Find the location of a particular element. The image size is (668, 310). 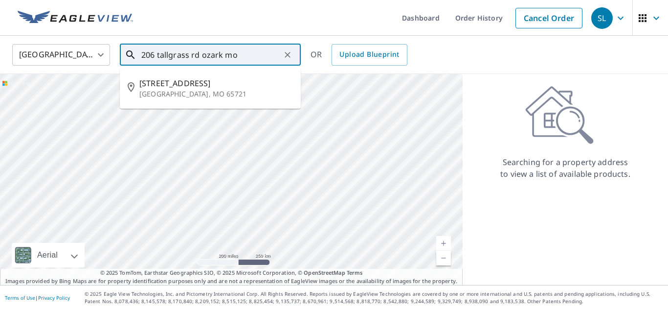

a: Current Level 5, Zoom Out is located at coordinates (444, 258).